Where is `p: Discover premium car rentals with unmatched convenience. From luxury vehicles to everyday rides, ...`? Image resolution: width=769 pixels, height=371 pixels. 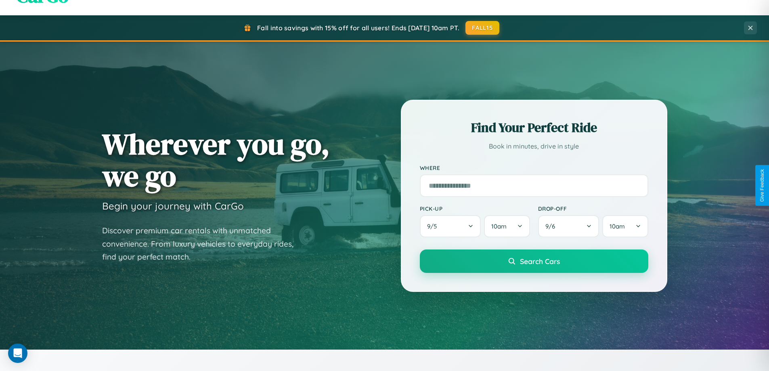
p: Discover premium car rentals with unmatched convenience. From luxury vehicles to everyday rides, ... is located at coordinates (203, 244).